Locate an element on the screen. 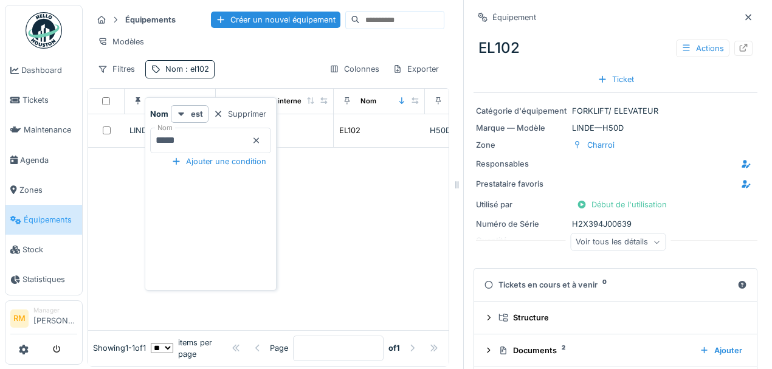 This screenshot has height=369, width=772. div: Modèles is located at coordinates (121, 41).